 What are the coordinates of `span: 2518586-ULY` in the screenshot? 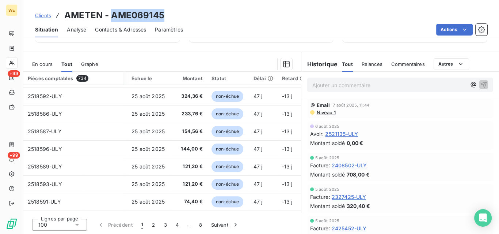 It's located at (45, 113).